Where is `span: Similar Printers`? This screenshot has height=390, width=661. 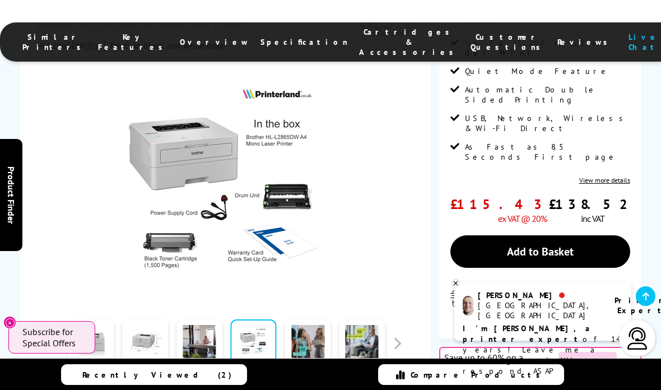 span: Similar Printers is located at coordinates (54, 42).